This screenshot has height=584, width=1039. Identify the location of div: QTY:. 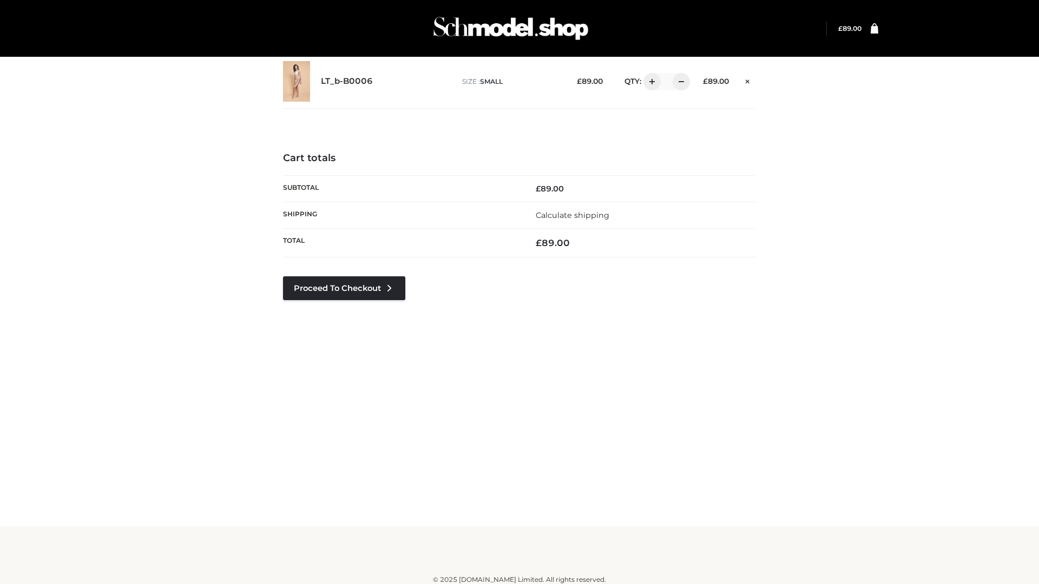
(650, 82).